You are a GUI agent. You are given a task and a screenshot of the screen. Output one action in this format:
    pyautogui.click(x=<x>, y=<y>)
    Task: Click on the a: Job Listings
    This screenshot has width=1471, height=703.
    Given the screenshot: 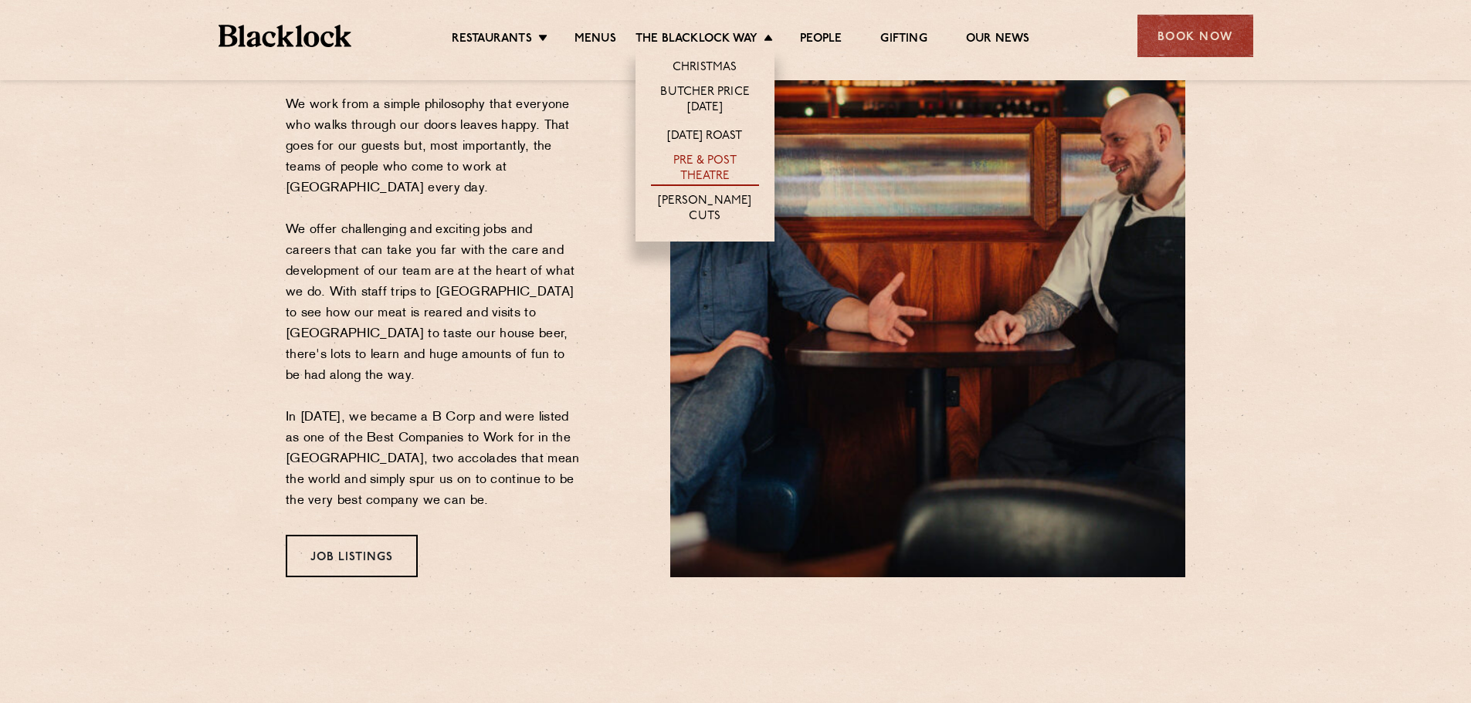 What is the action you would take?
    pyautogui.click(x=351, y=556)
    